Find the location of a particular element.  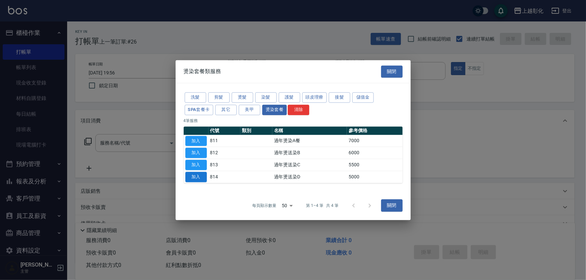

td: 過年燙送染D is located at coordinates (309, 177).